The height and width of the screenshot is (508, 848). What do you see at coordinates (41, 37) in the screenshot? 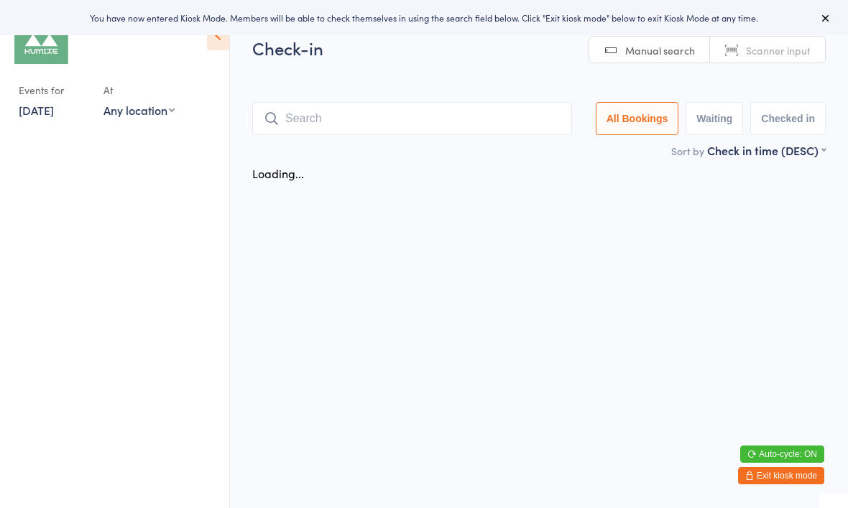
I see `img: Kumite Jiu Jitsu` at bounding box center [41, 37].